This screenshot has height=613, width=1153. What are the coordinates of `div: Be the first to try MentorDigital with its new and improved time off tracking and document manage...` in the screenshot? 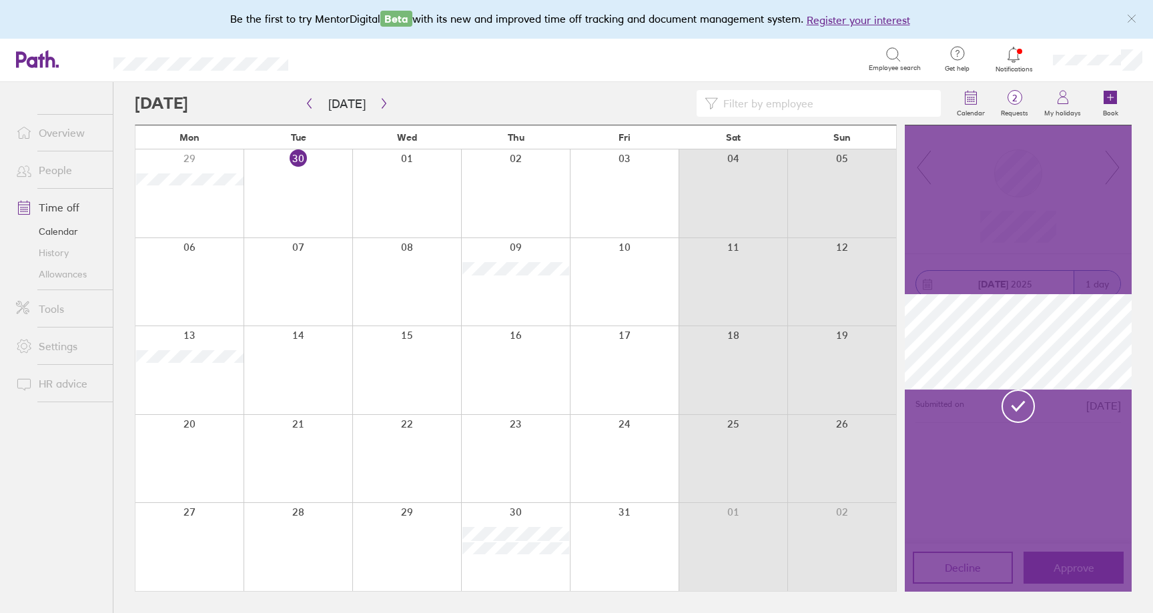 It's located at (576, 19).